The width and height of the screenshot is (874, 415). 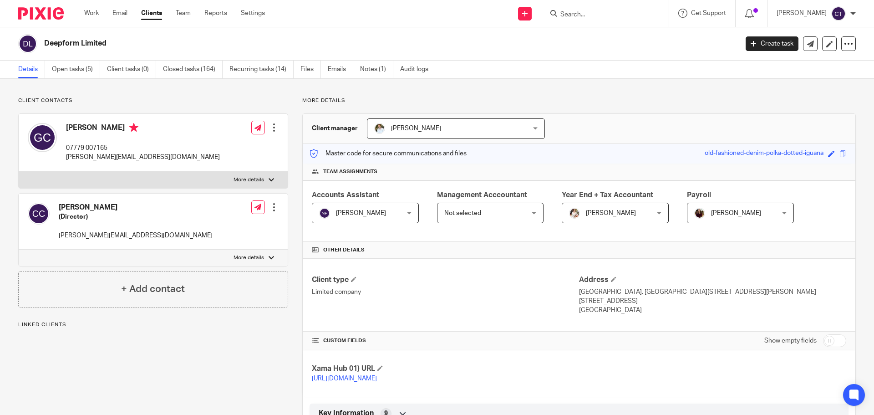 I want to click on a: Team, so click(x=183, y=13).